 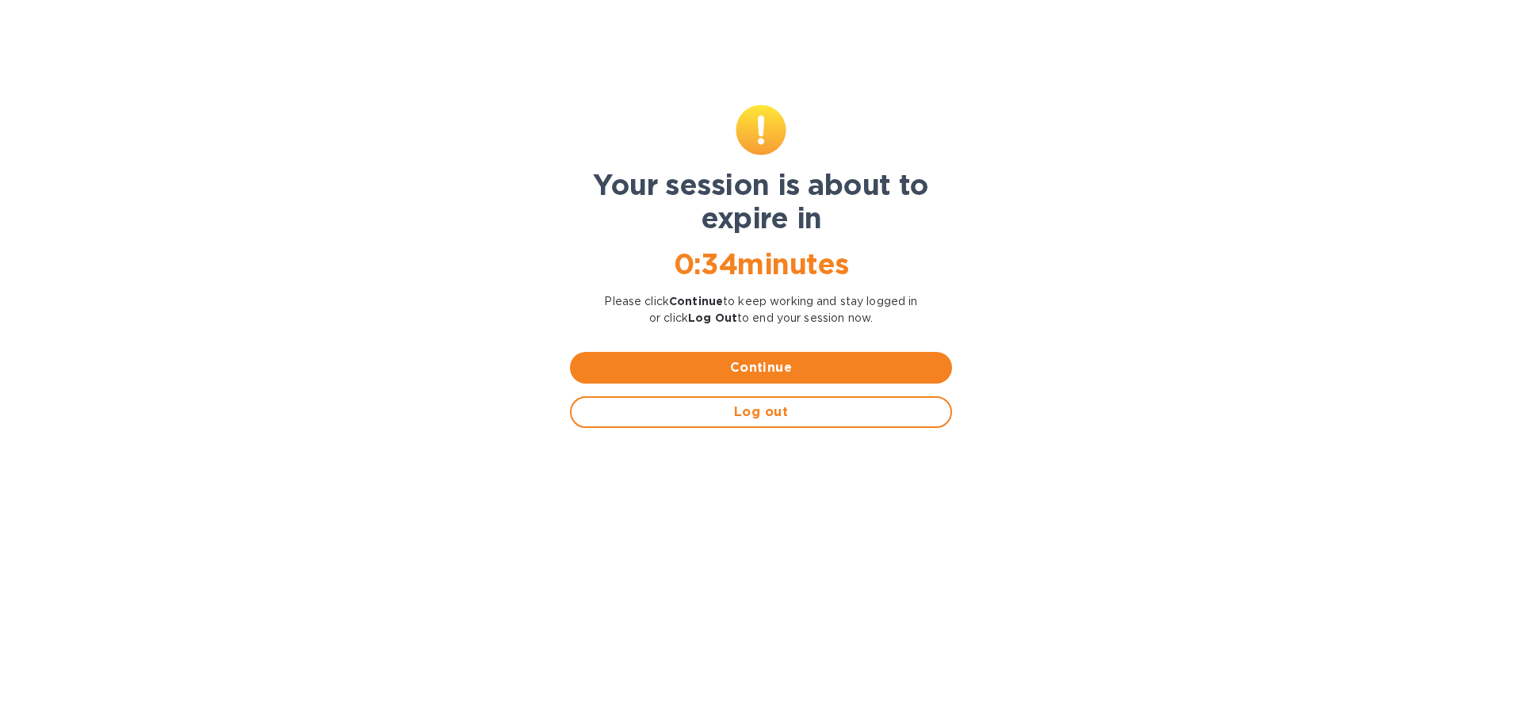 What do you see at coordinates (761, 412) in the screenshot?
I see `button: Log out` at bounding box center [761, 412].